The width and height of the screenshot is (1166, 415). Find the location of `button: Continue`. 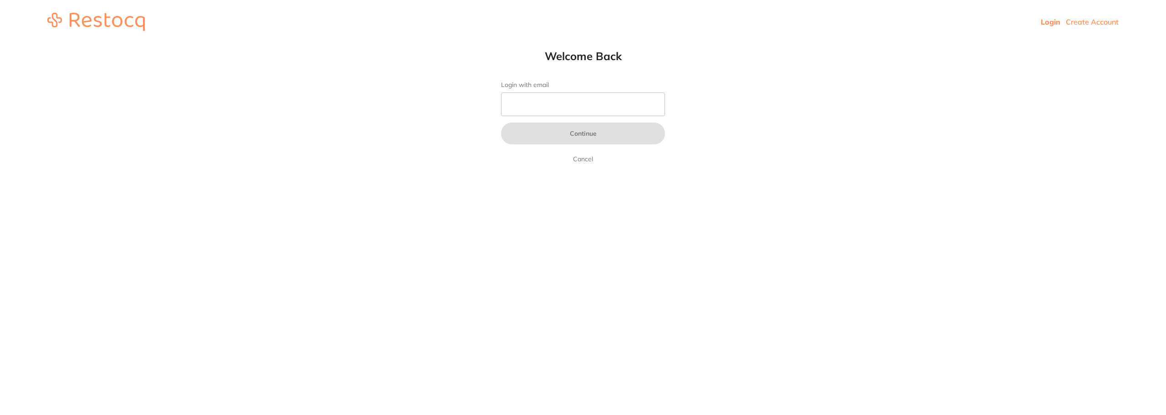

button: Continue is located at coordinates (583, 133).